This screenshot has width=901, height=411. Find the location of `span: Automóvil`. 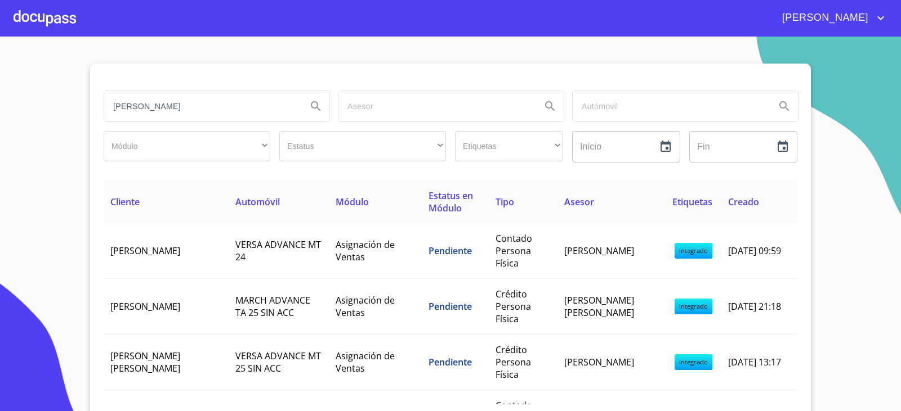

span: Automóvil is located at coordinates (257, 202).